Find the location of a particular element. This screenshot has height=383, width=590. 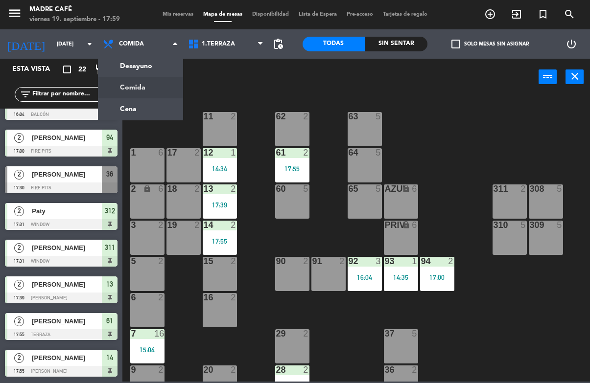

div: 29 is located at coordinates (276, 334).